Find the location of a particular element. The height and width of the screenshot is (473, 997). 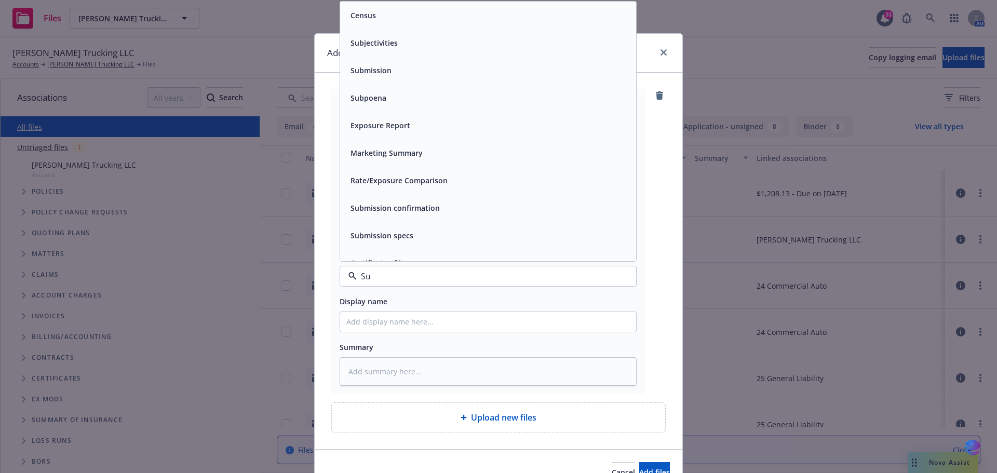

span: Submission specs is located at coordinates (382, 235).